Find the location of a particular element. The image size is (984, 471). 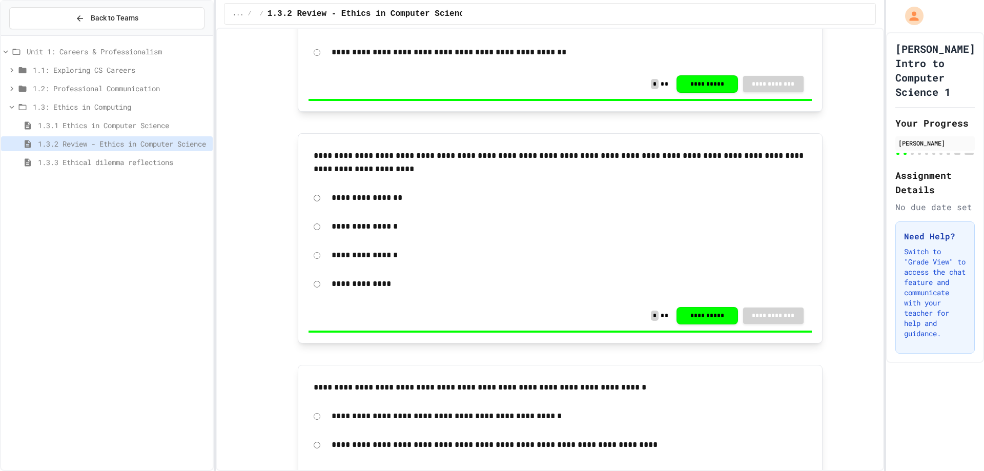

span: 1.1: Exploring CS Careers is located at coordinates (120, 70).